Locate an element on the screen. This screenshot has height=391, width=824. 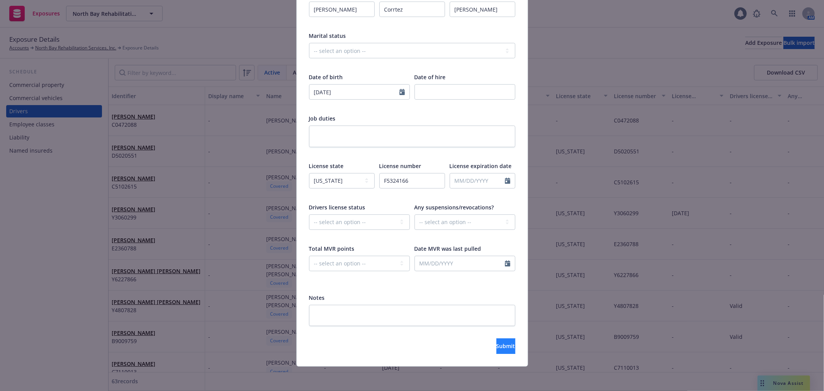
button: Submit is located at coordinates (506, 346).